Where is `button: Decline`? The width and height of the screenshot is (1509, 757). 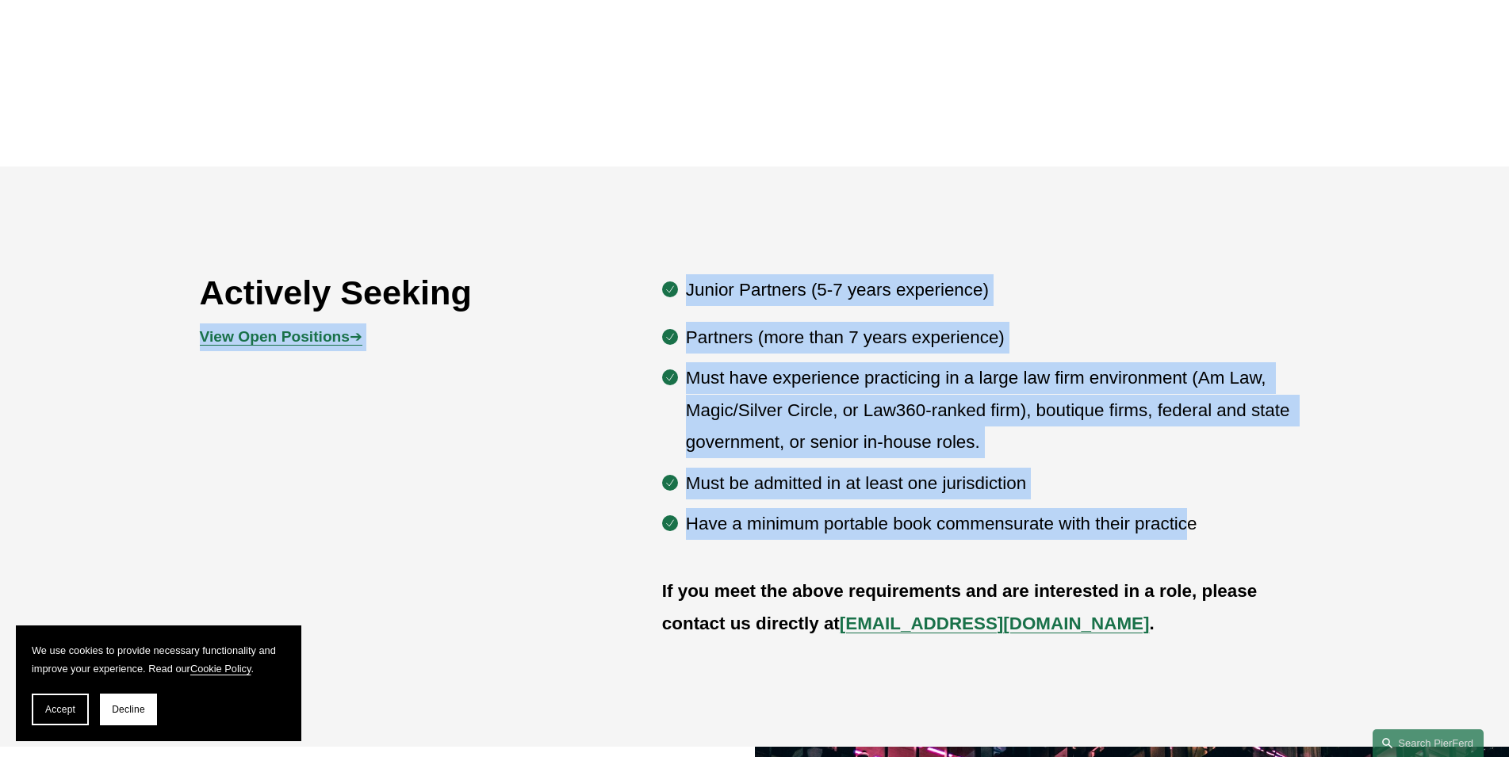 button: Decline is located at coordinates (128, 710).